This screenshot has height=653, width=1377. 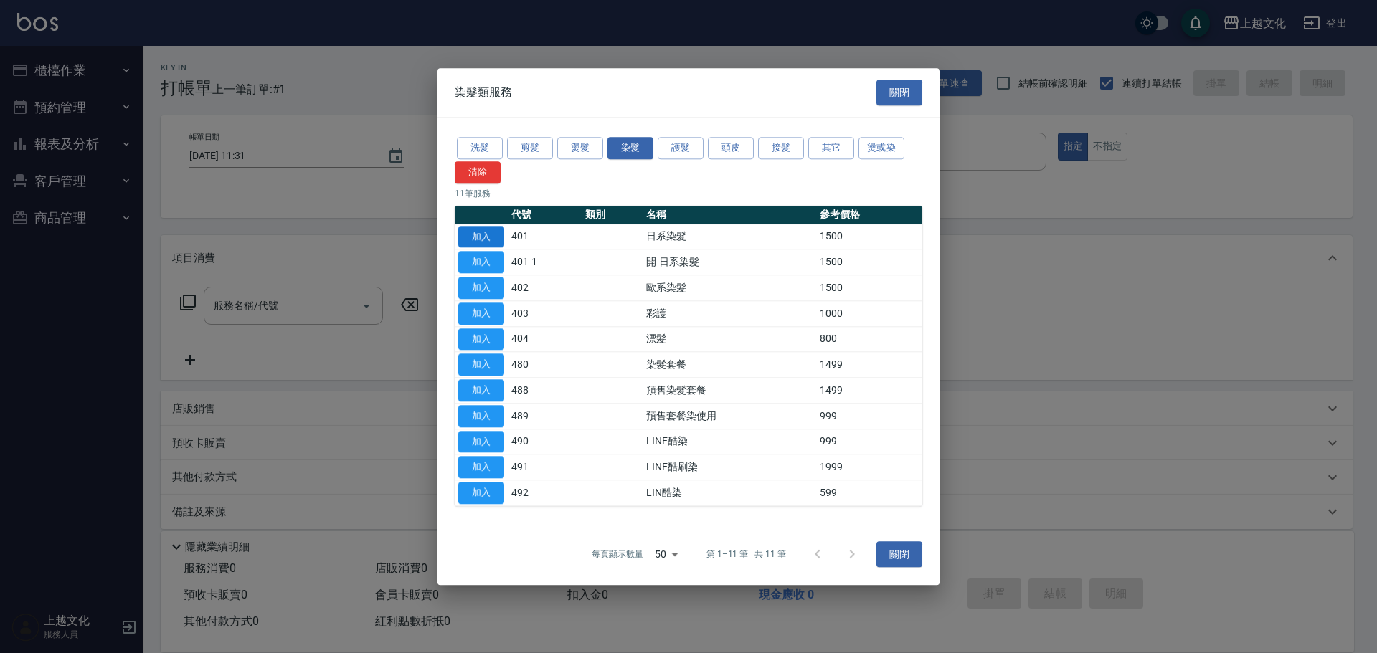 What do you see at coordinates (729, 365) in the screenshot?
I see `td: 染髮套餐` at bounding box center [729, 365].